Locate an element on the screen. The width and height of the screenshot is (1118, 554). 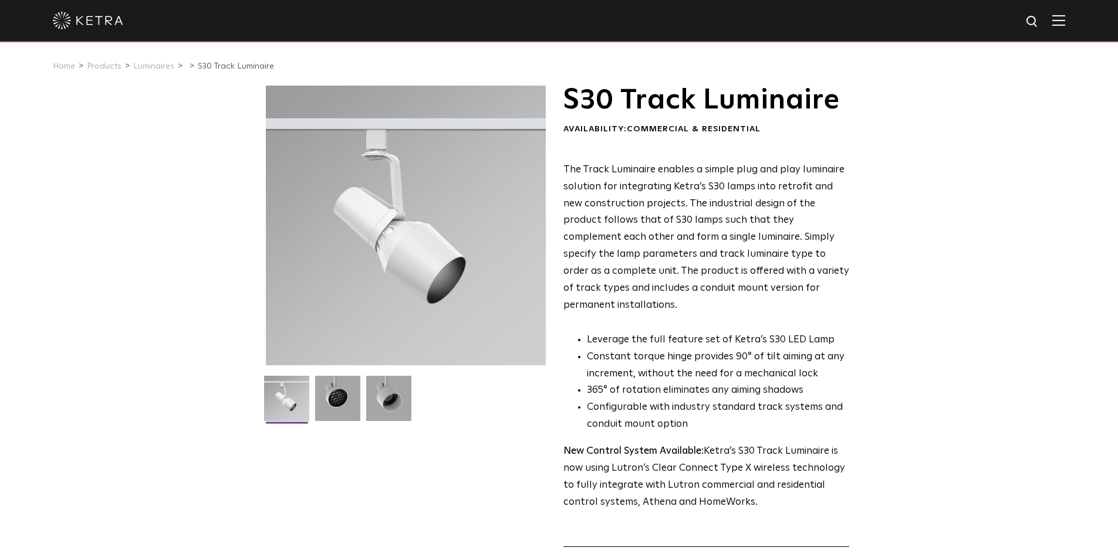
img: Hamburger%20Nav.svg is located at coordinates (1058, 20).